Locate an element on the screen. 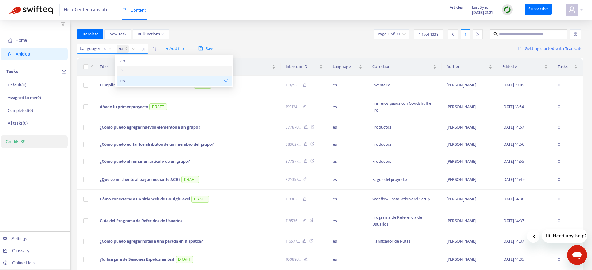 The image size is (592, 270). span: Translate is located at coordinates (90, 34).